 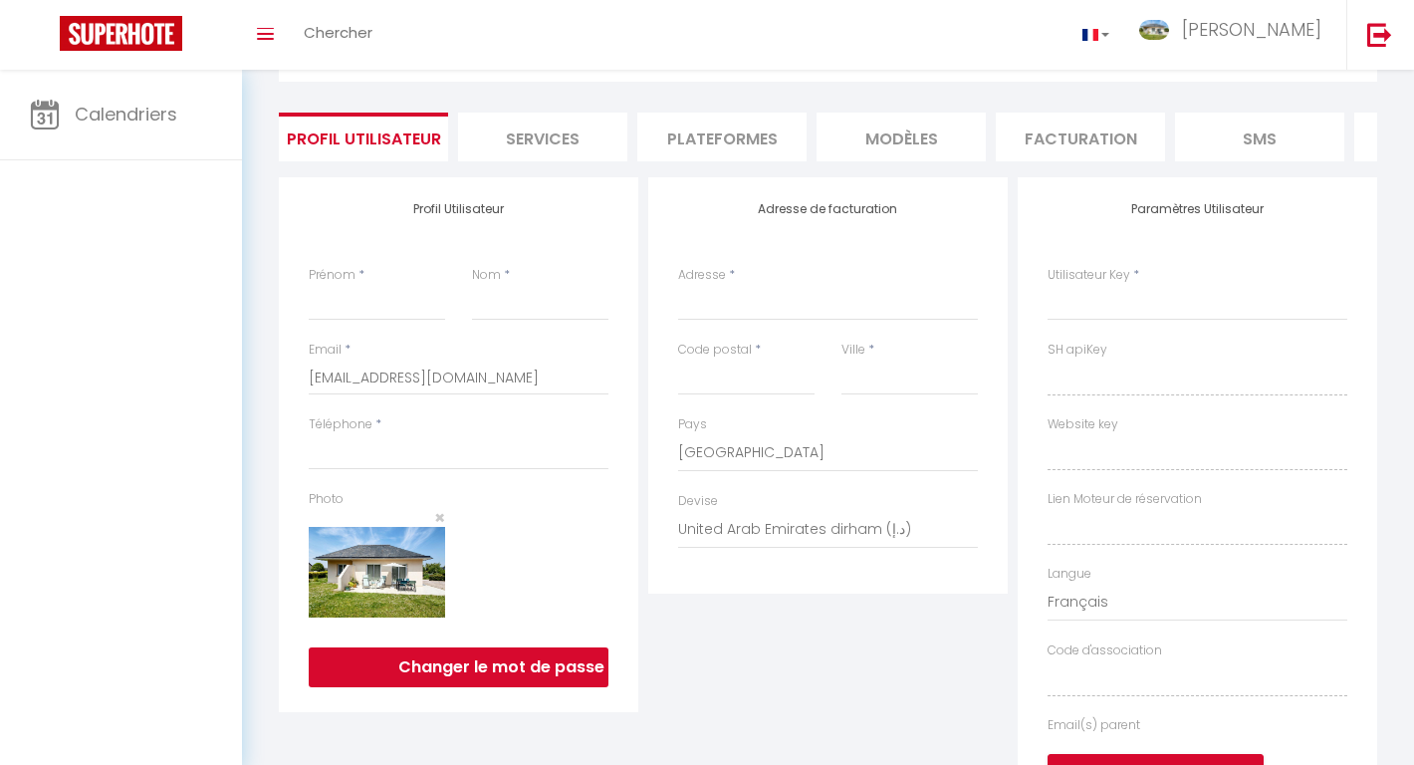 I want to click on h4: Adresse de facturation, so click(x=828, y=209).